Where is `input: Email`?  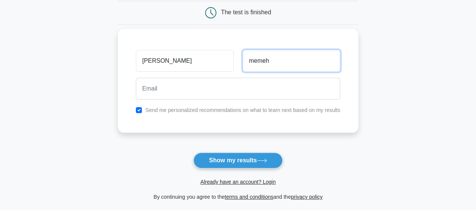 input: Email is located at coordinates (238, 89).